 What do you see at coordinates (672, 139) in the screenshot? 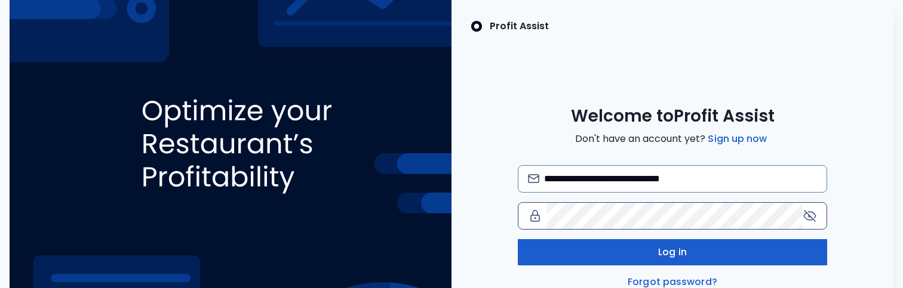
I see `span: Don't have an account yet?` at bounding box center [672, 139].